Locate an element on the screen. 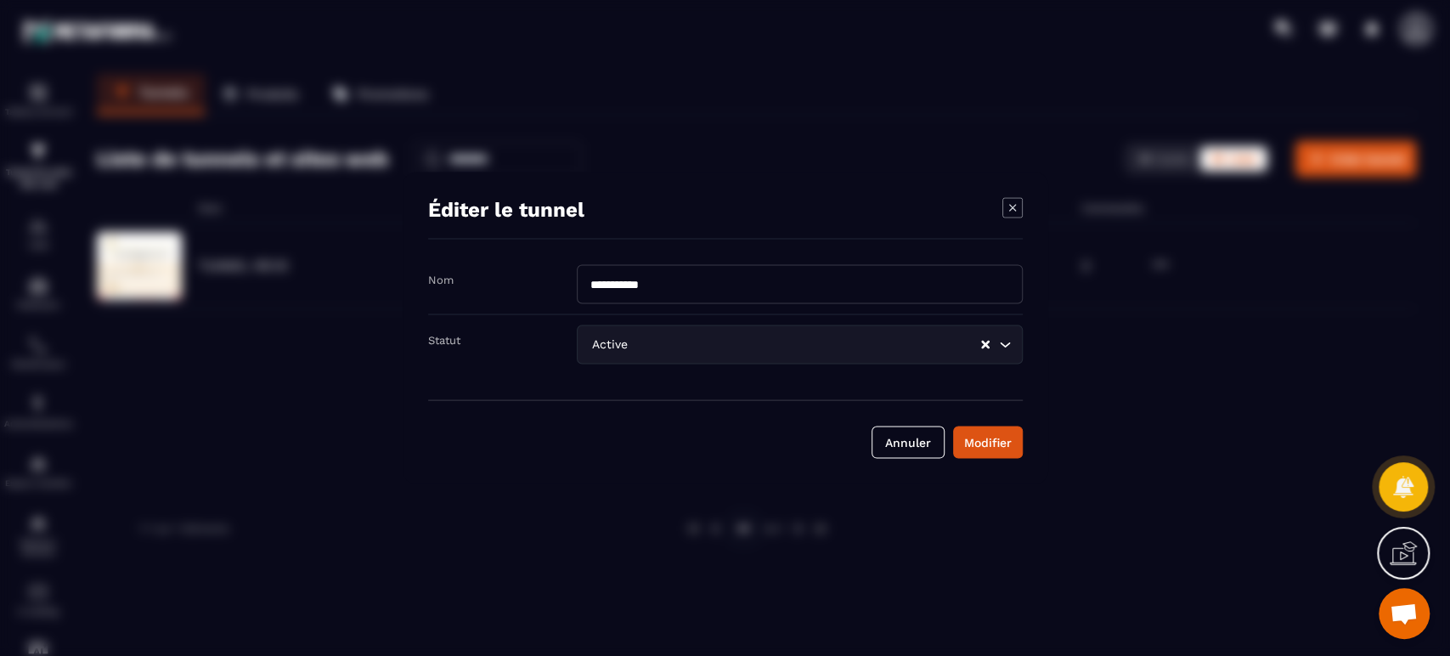 This screenshot has height=656, width=1450. label: Nom is located at coordinates (441, 279).